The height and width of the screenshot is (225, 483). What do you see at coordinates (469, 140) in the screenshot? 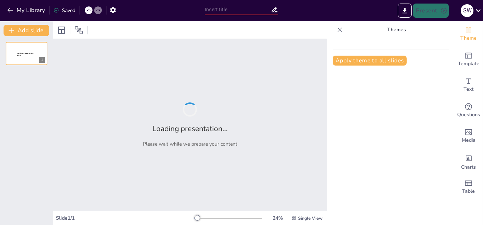
I see `span: Media` at bounding box center [469, 140].